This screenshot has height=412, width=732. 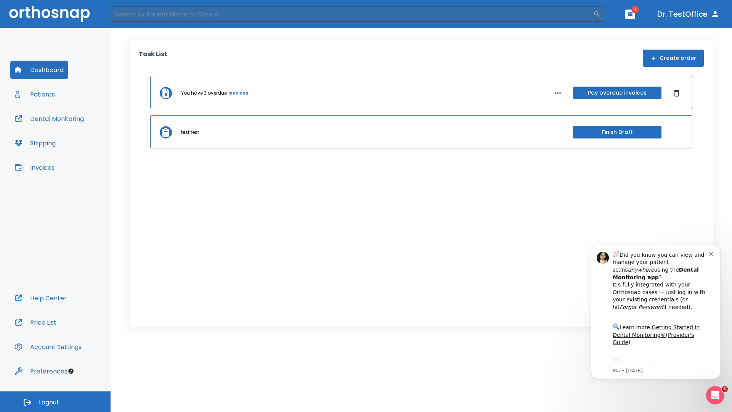 I want to click on button: Patients, so click(x=35, y=94).